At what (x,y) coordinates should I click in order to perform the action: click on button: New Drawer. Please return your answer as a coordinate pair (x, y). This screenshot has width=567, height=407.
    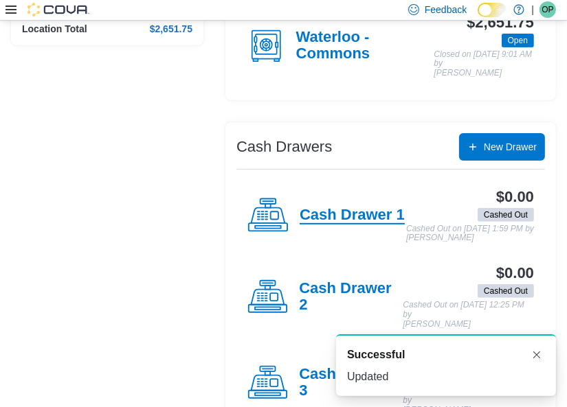
    Looking at the image, I should click on (501, 147).